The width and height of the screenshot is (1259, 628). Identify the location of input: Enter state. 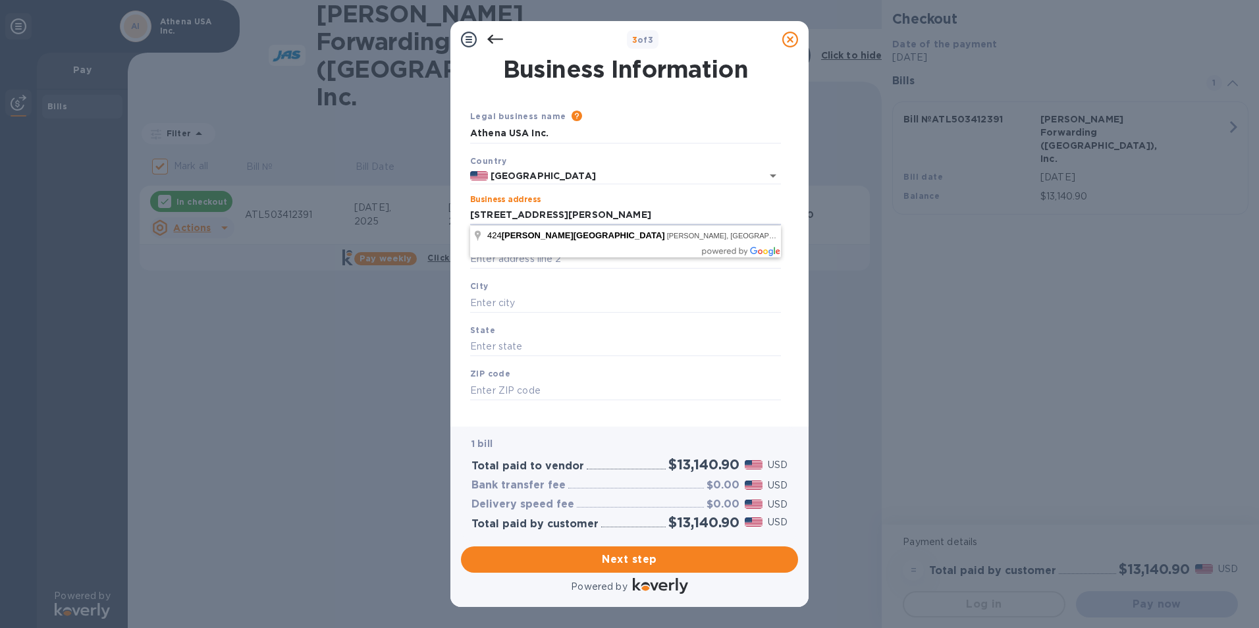
(625, 347).